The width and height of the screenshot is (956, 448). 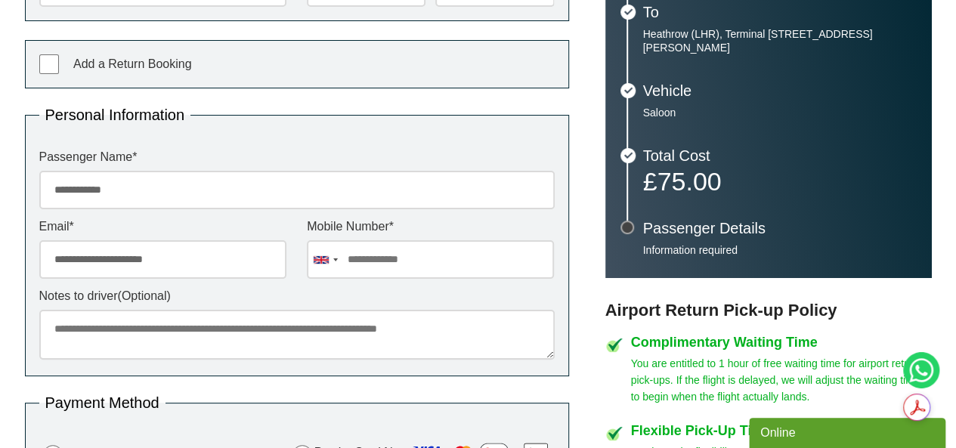 I want to click on div: United Kingdom: +44, so click(x=325, y=259).